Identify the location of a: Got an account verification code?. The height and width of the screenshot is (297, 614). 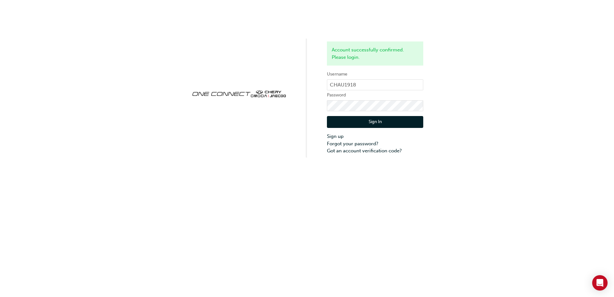
(375, 151).